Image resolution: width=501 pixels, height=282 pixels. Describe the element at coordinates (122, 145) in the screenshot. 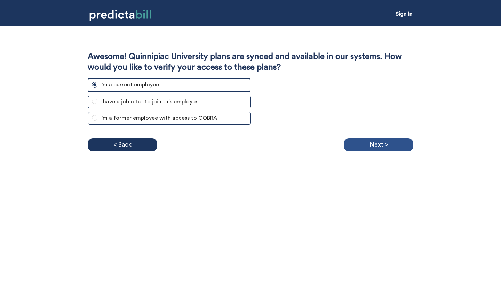

I see `p: < Back` at that location.